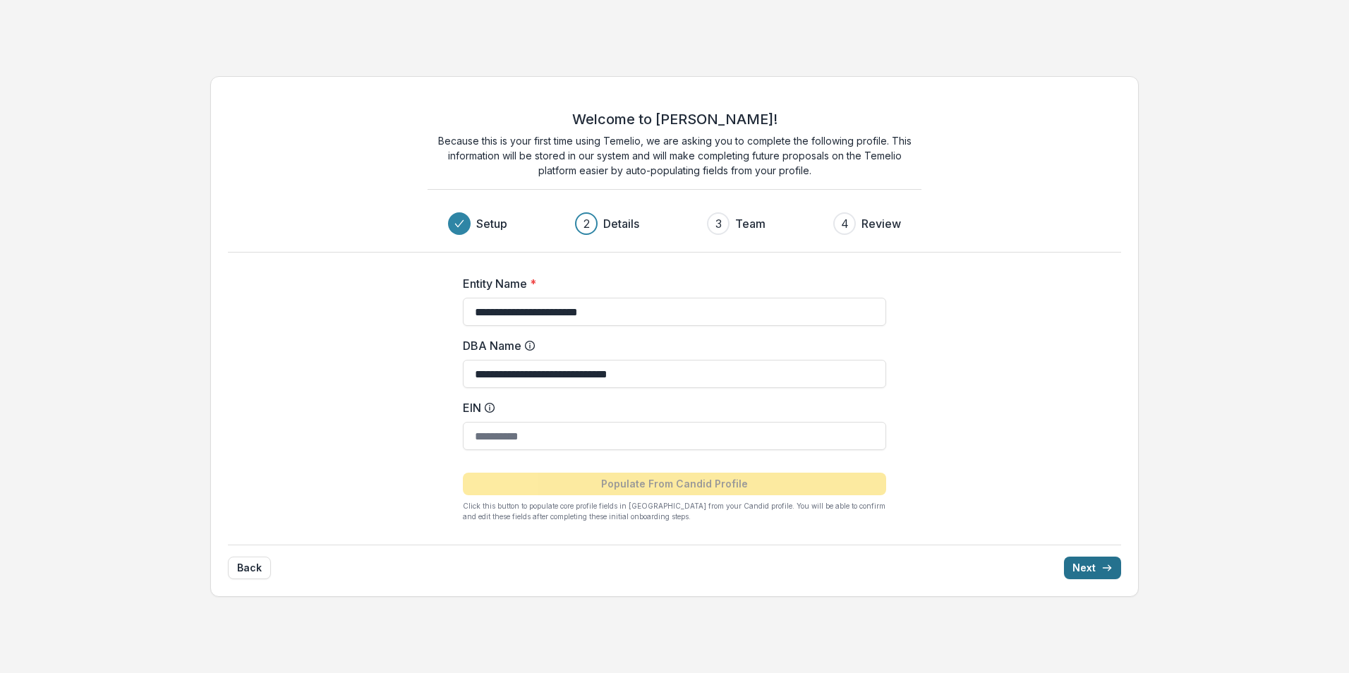 The height and width of the screenshot is (673, 1349). What do you see at coordinates (621, 224) in the screenshot?
I see `h3: Details` at bounding box center [621, 224].